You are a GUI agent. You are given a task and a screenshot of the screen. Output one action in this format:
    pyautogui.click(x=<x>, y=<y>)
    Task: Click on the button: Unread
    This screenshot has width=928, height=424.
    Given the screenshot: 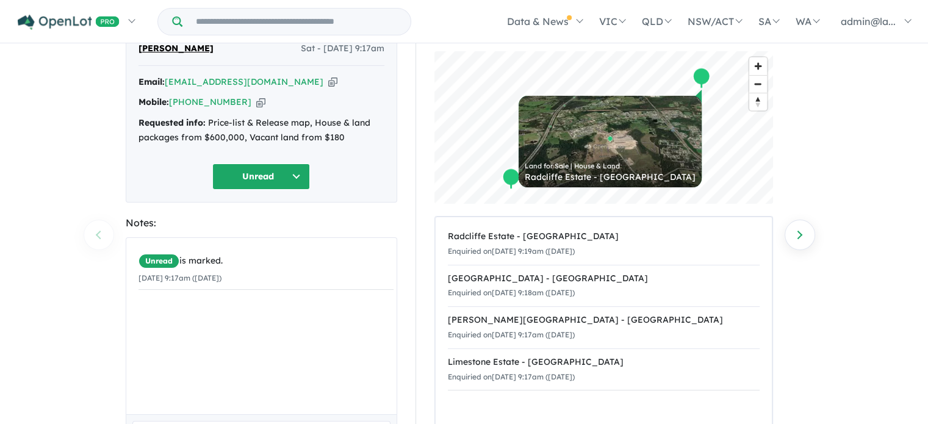 What is the action you would take?
    pyautogui.click(x=261, y=176)
    